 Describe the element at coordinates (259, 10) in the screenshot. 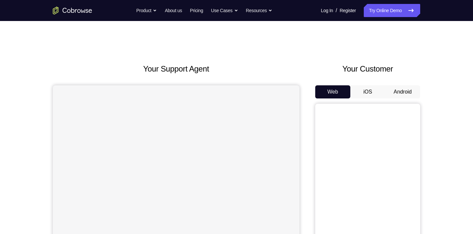

I see `button: Resources` at that location.